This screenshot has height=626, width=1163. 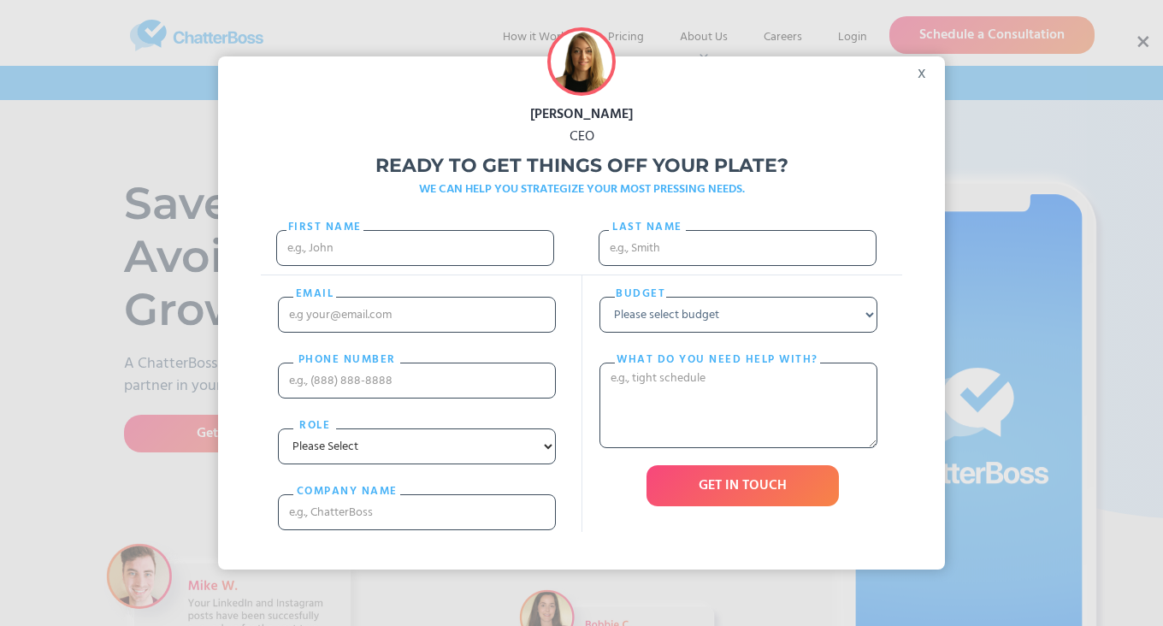 What do you see at coordinates (416, 512) in the screenshot?
I see `input: e.g., ChatterBoss` at bounding box center [416, 512].